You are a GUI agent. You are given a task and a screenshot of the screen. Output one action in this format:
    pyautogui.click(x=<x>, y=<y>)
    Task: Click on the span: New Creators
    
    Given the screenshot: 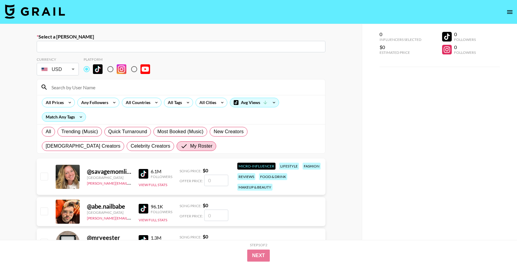 What is the action you would take?
    pyautogui.click(x=229, y=132)
    